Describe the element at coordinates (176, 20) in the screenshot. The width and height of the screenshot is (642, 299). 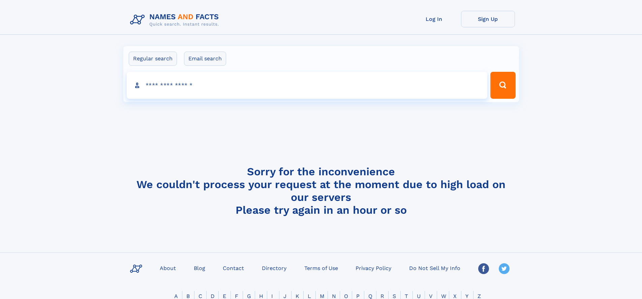
I see `img: Logo Names and Facts` at that location.